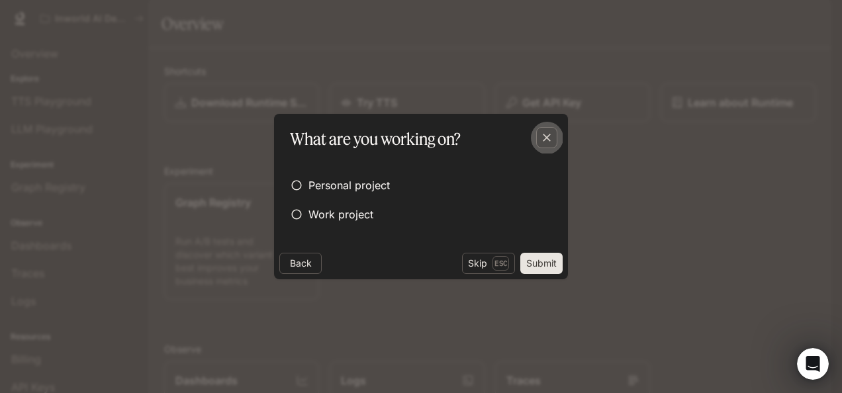 The image size is (842, 393). What do you see at coordinates (488, 263) in the screenshot?
I see `button: SkipEsc` at bounding box center [488, 263].